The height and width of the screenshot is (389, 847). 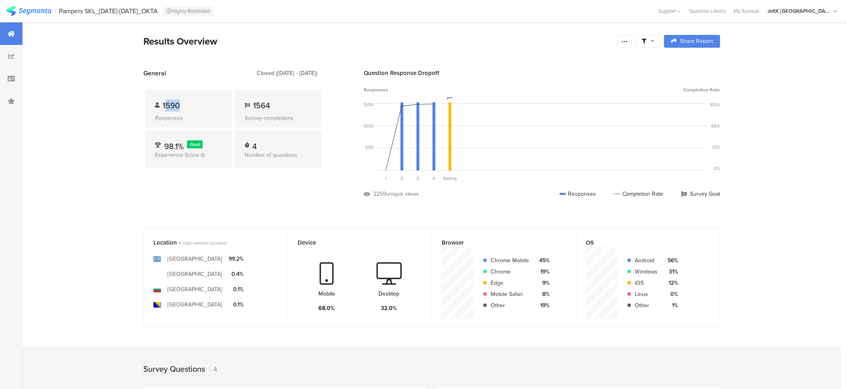 What do you see at coordinates (353, 242) in the screenshot?
I see `div: Device` at bounding box center [353, 242].